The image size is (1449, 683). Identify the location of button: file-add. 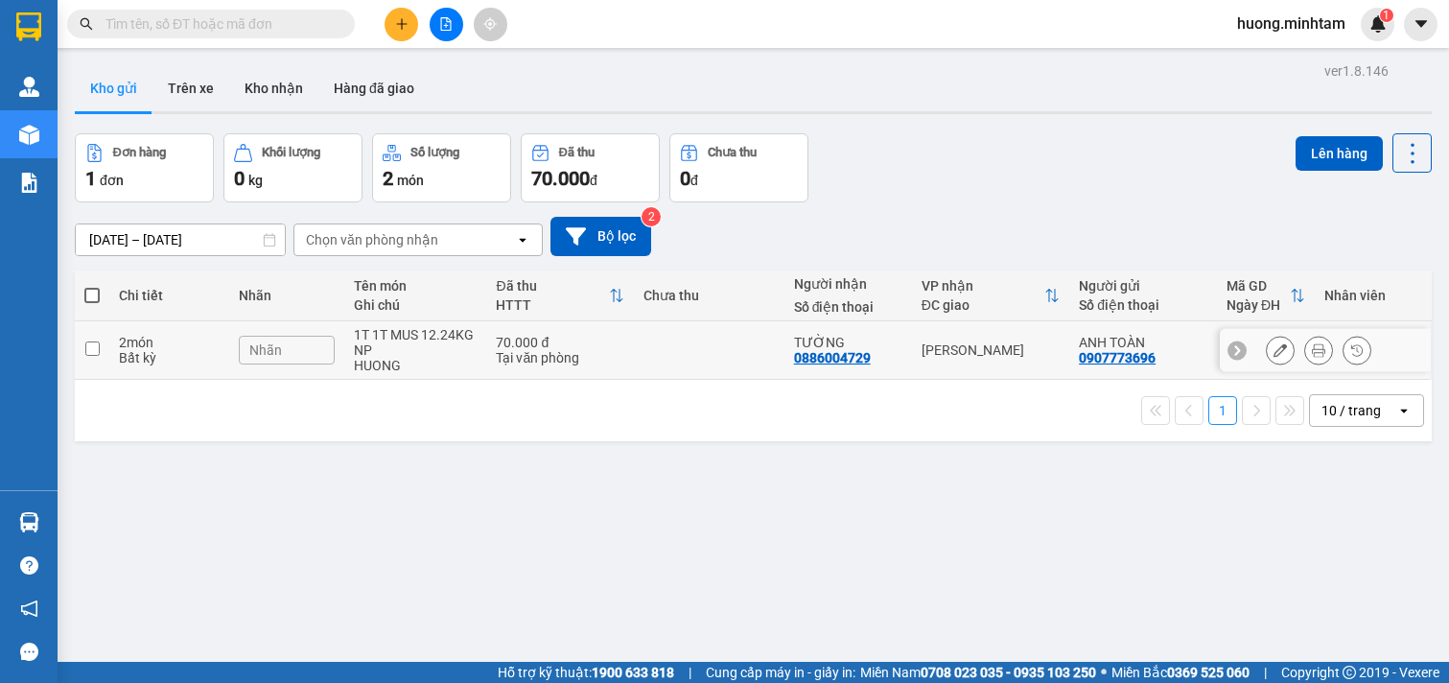
(446, 24).